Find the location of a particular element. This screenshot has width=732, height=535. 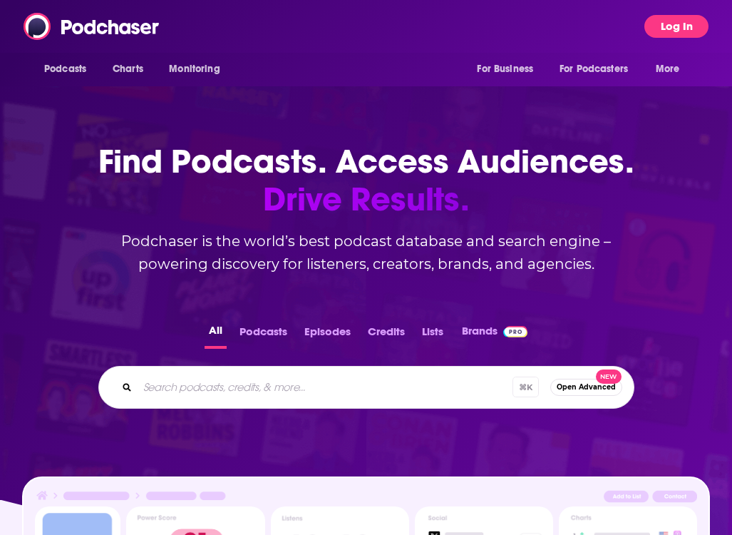

span: Drive Results. is located at coordinates (366, 199).